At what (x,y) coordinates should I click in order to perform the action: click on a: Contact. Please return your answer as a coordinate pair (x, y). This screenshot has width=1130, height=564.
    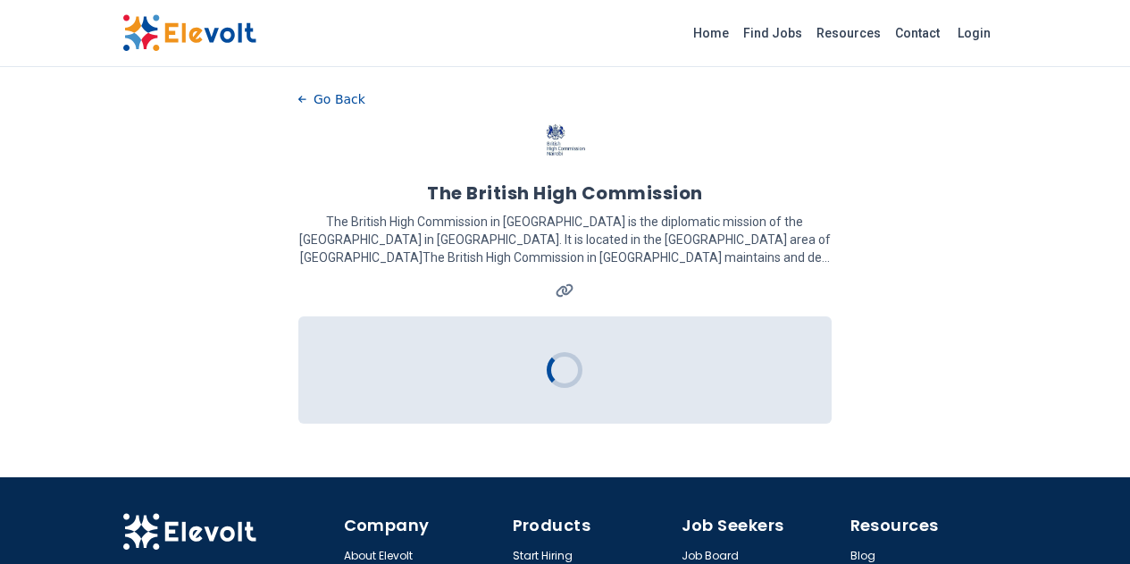
    Looking at the image, I should click on (918, 33).